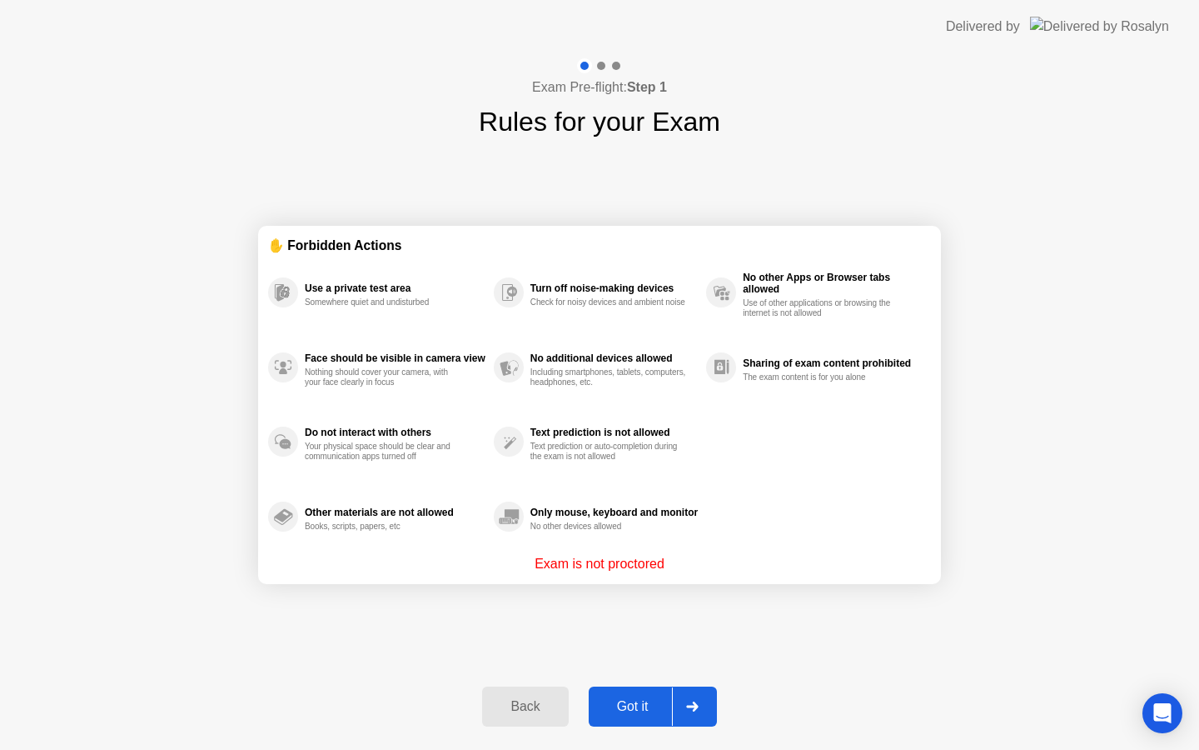 This screenshot has width=1199, height=750. Describe the element at coordinates (653, 706) in the screenshot. I see `button: Got it` at that location.